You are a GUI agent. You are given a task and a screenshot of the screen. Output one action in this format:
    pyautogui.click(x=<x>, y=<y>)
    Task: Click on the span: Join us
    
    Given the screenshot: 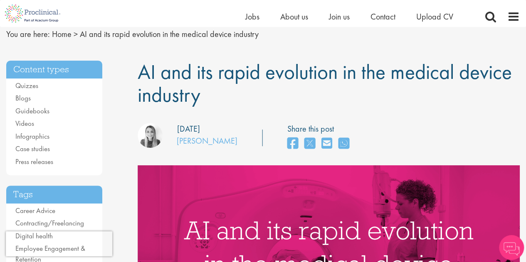 What is the action you would take?
    pyautogui.click(x=339, y=17)
    